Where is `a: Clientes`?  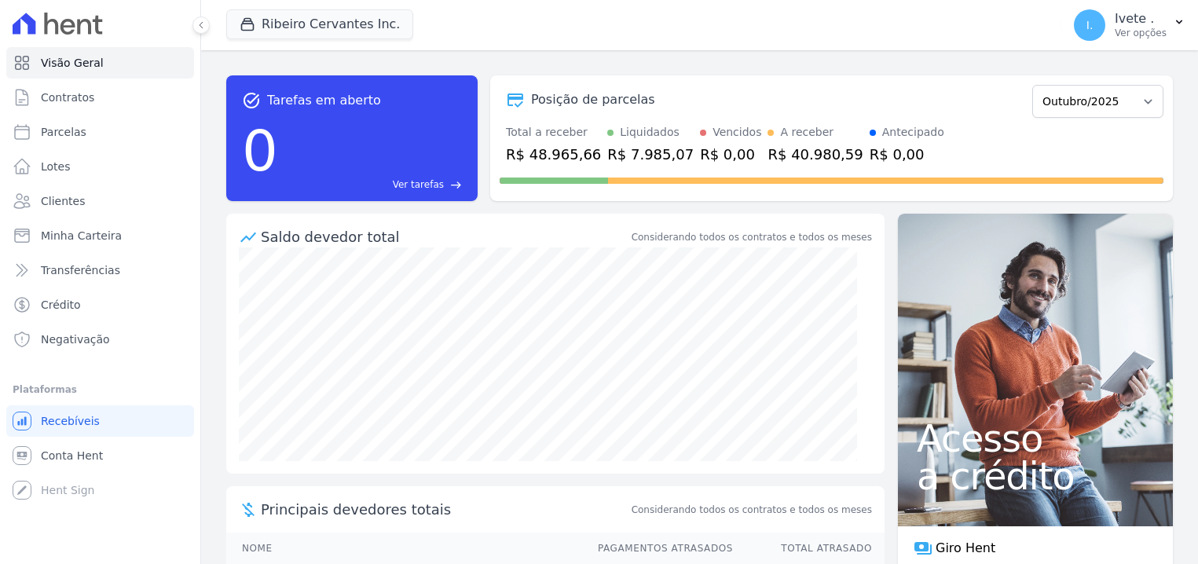 a: Clientes is located at coordinates (100, 201).